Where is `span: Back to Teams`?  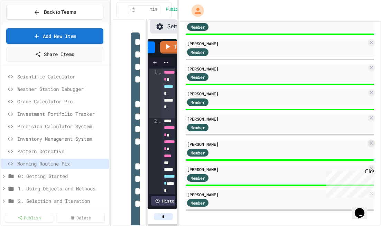 span: Back to Teams is located at coordinates (60, 12).